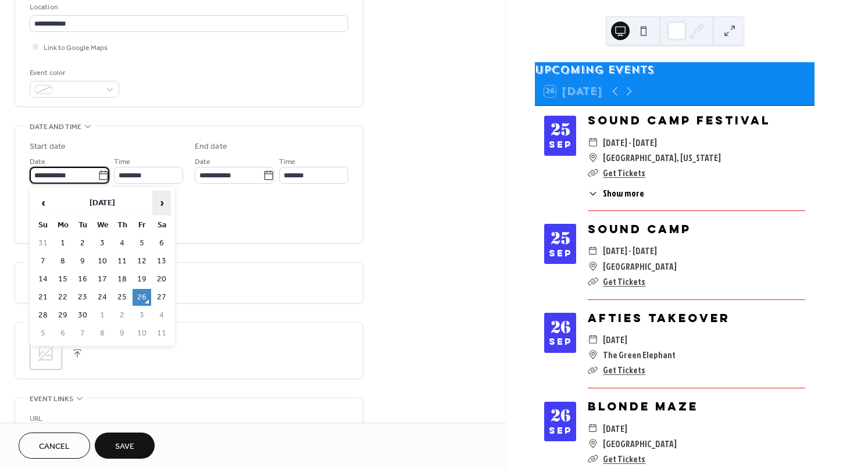 This screenshot has height=468, width=843. I want to click on td: 18, so click(122, 279).